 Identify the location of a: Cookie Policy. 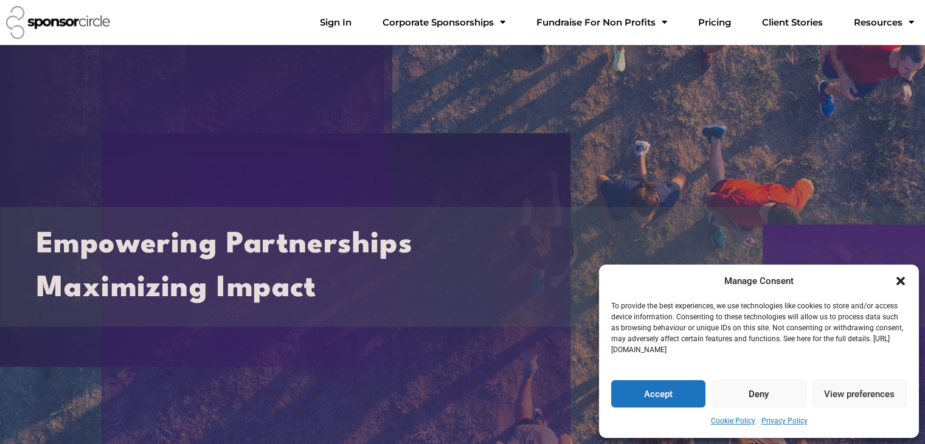
(733, 421).